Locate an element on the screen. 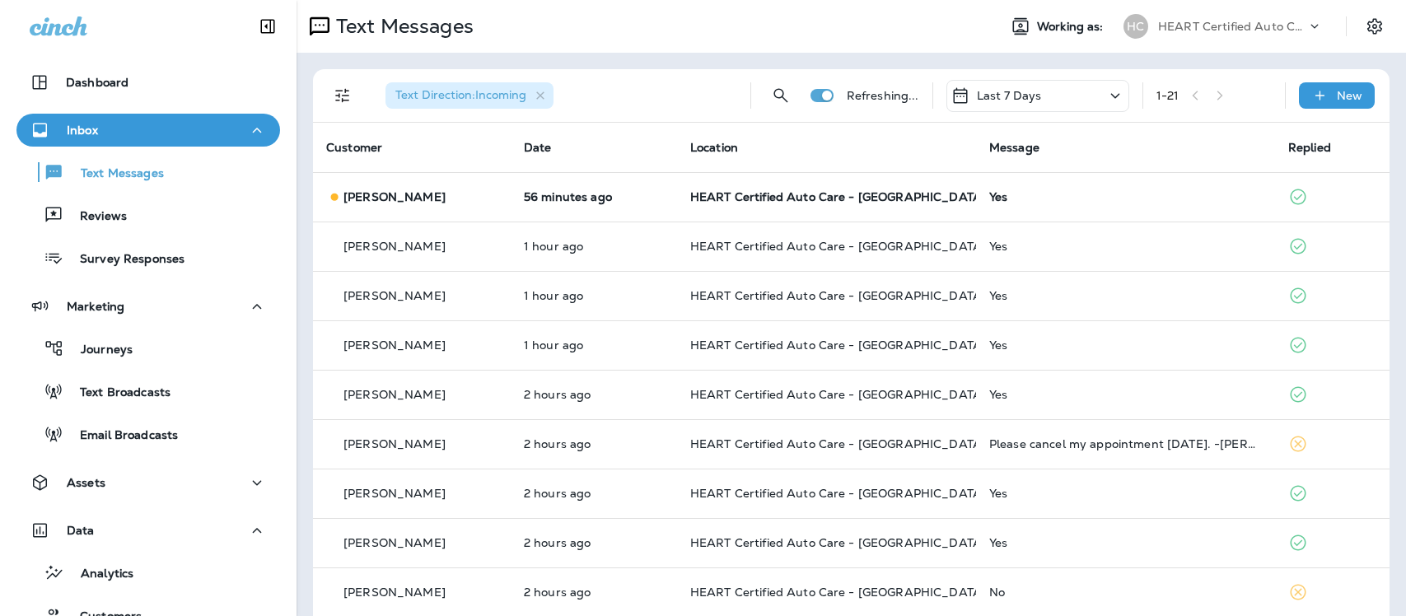 The height and width of the screenshot is (616, 1406). p: HEART Certified Auto Care is located at coordinates (1232, 26).